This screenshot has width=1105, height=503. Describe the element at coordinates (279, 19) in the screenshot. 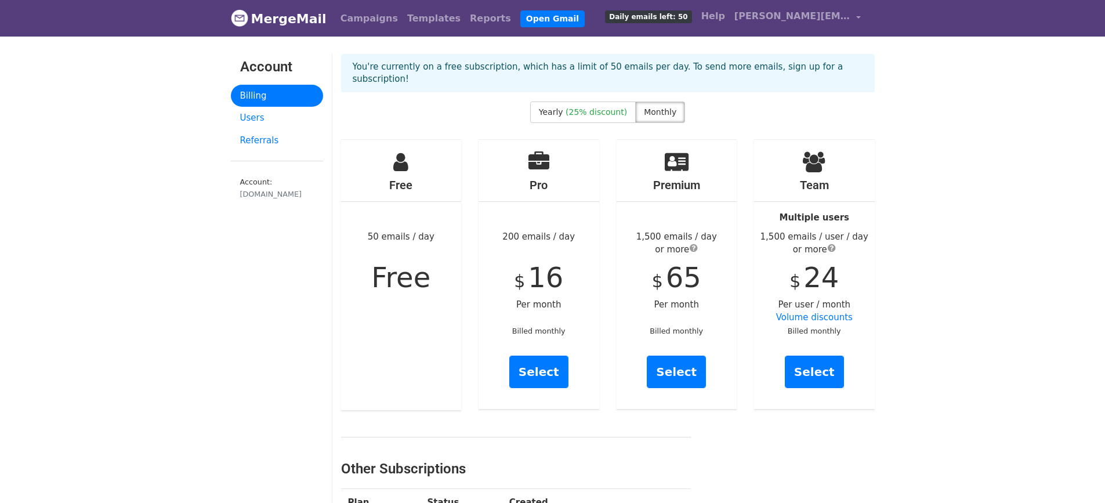

I see `a: MergeMail` at that location.